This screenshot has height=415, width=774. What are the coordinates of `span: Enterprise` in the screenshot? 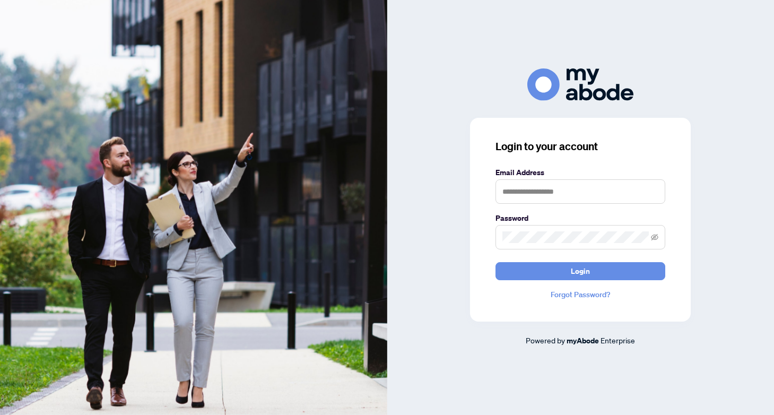 It's located at (617, 340).